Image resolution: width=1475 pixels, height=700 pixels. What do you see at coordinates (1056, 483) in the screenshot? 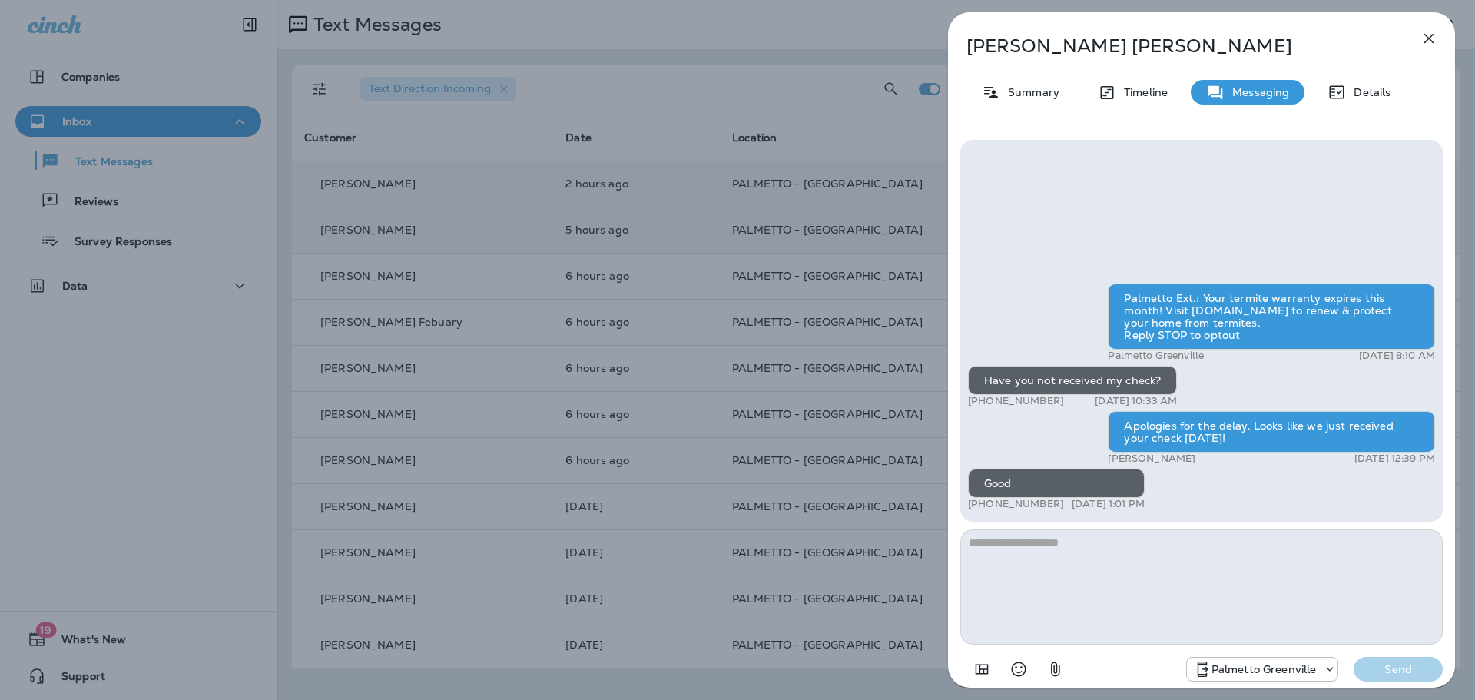
I see `div: Good` at bounding box center [1056, 483].